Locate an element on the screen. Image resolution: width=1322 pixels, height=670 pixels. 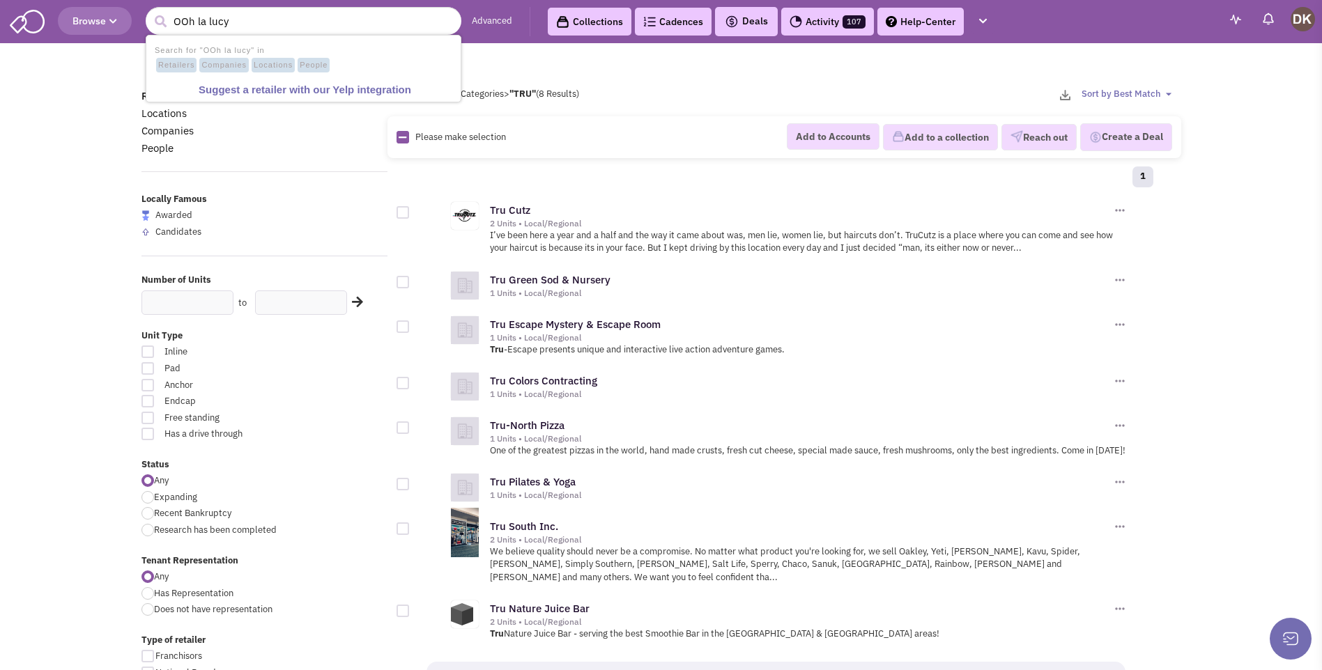
span: All Categories (8 Results) is located at coordinates (513, 93).